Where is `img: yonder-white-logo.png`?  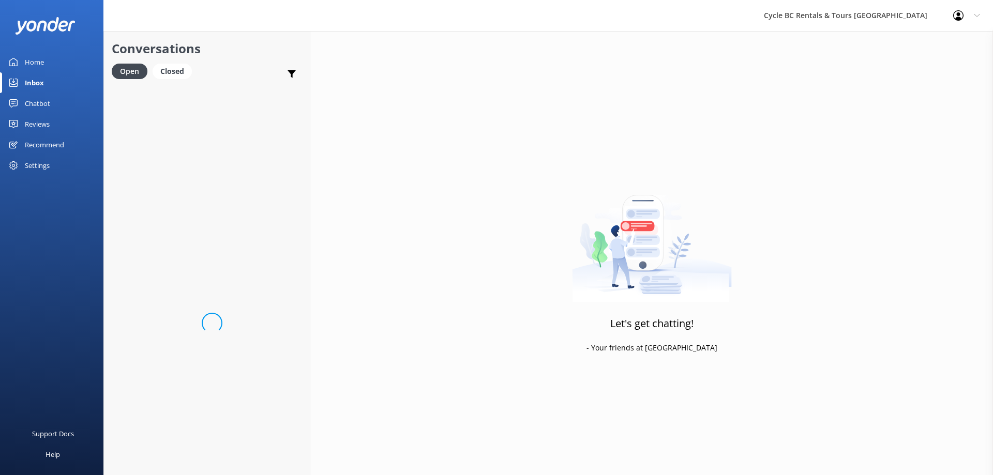 img: yonder-white-logo.png is located at coordinates (45, 25).